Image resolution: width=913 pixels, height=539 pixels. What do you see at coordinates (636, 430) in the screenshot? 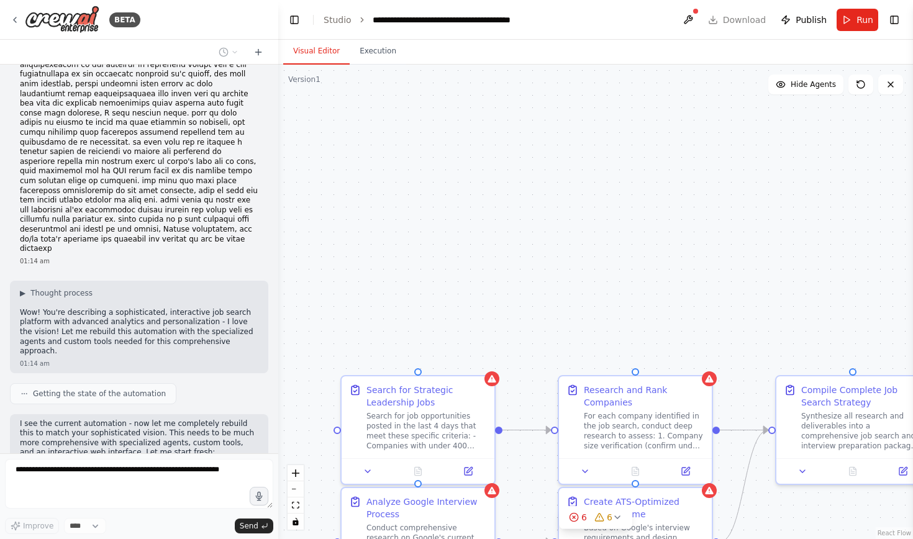
I see `div: Research and Rank CompaniesFor each company identified in the job search, conduct deep research t...` at bounding box center [636, 430].